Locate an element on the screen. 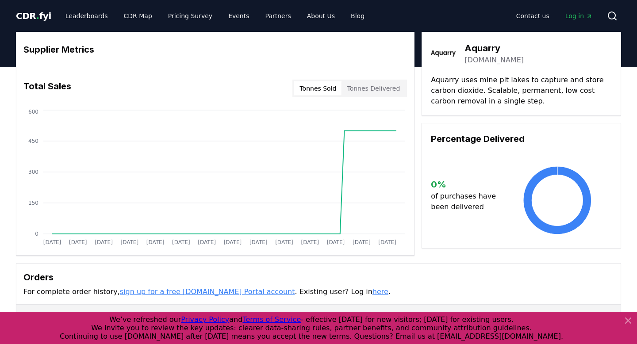  tspan: 300 is located at coordinates (33, 172).